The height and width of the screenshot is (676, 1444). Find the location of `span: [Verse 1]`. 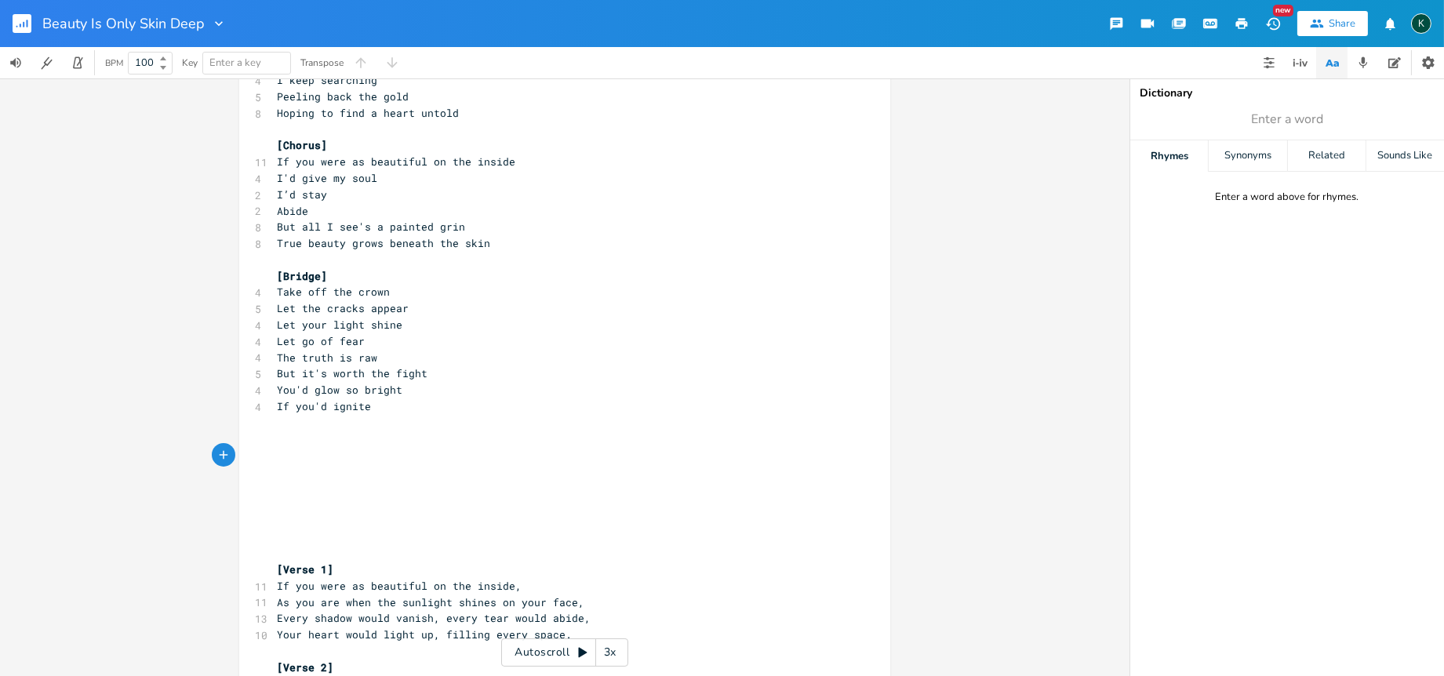

span: [Verse 1] is located at coordinates (305, 570).